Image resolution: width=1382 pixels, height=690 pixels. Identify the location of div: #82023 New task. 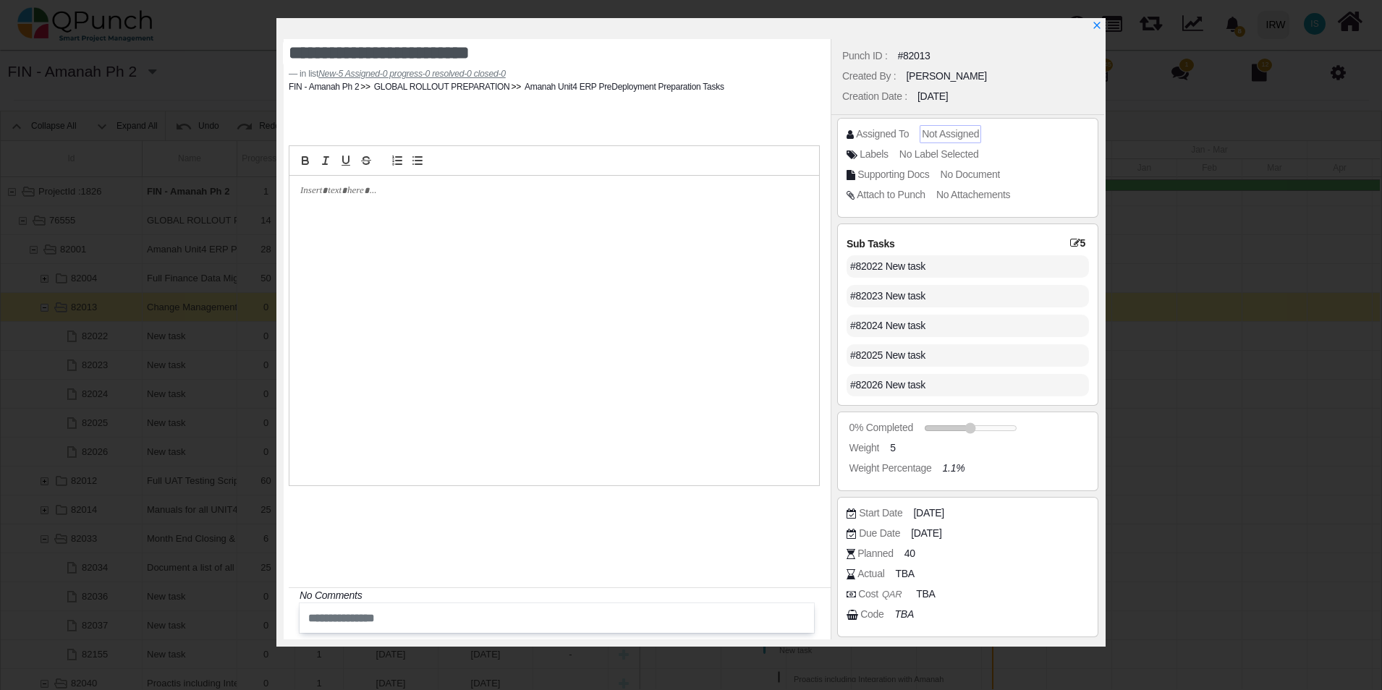
(967, 296).